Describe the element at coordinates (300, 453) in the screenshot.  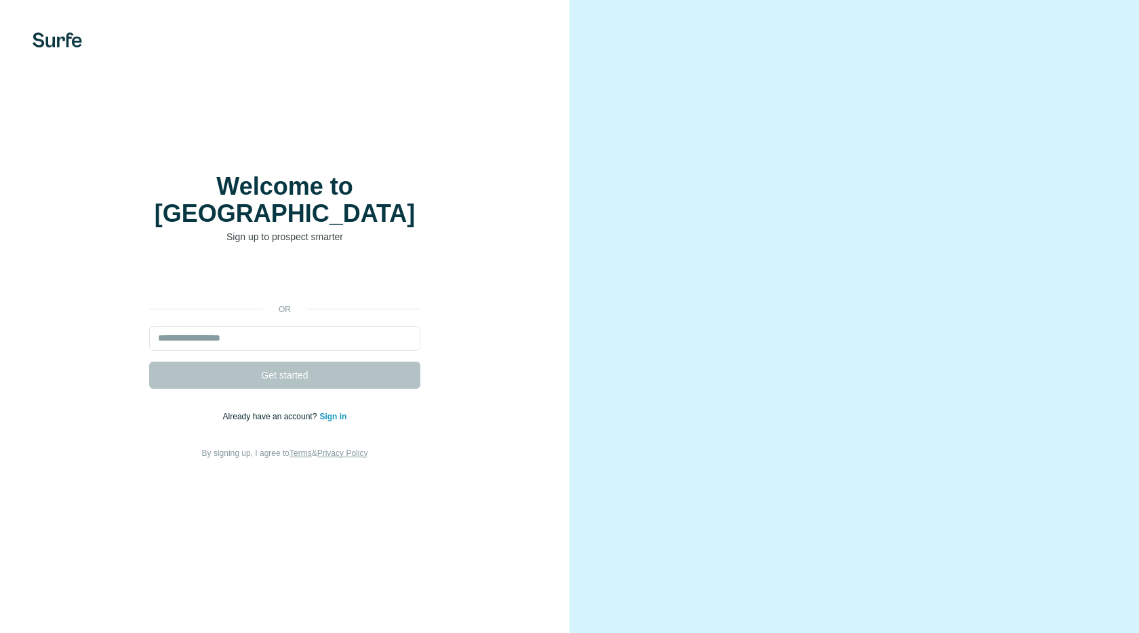
I see `a: Terms` at that location.